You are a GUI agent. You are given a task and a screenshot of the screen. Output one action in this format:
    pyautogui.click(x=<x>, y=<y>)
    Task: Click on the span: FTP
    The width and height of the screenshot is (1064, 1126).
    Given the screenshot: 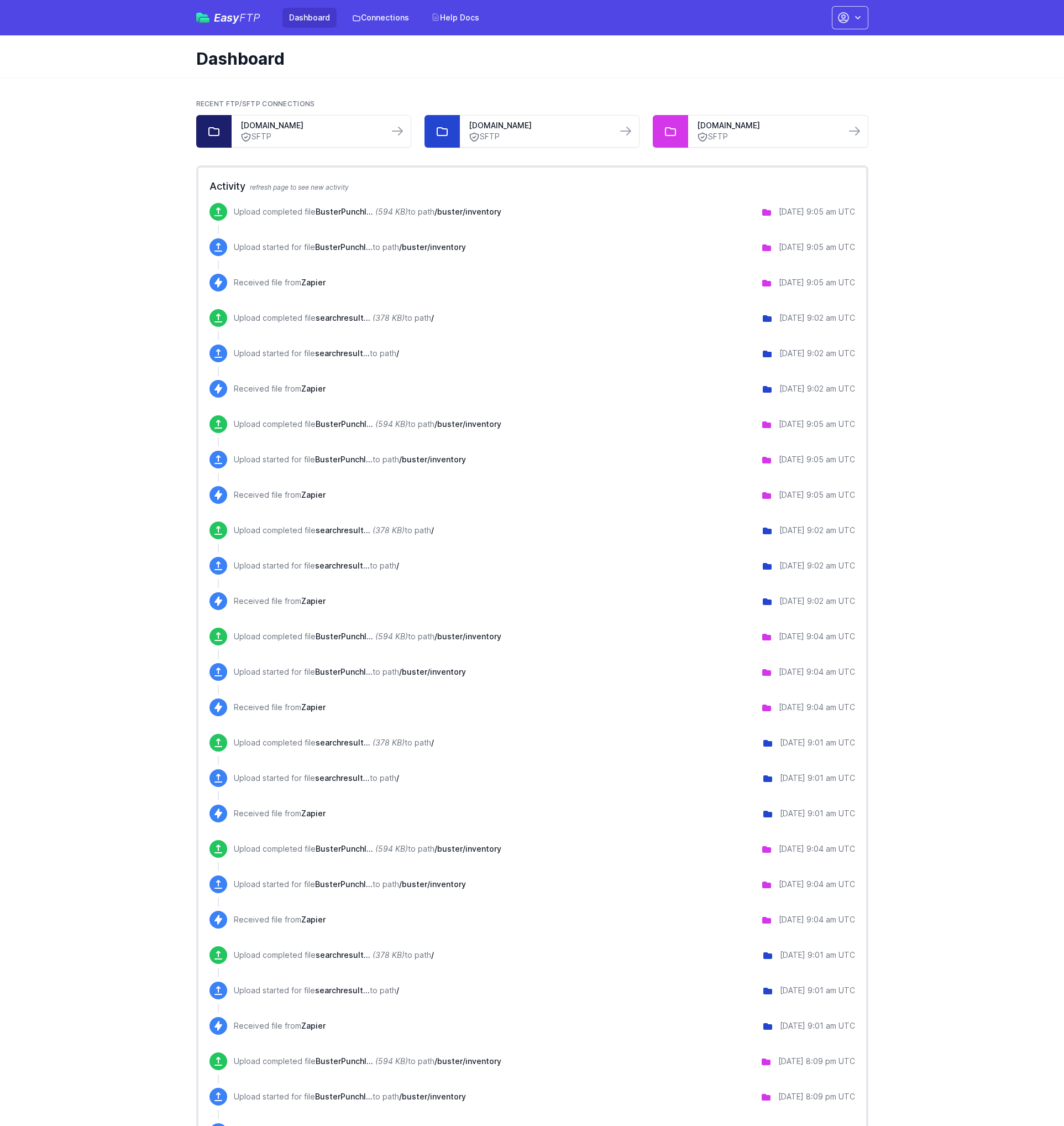 What is the action you would take?
    pyautogui.click(x=250, y=17)
    